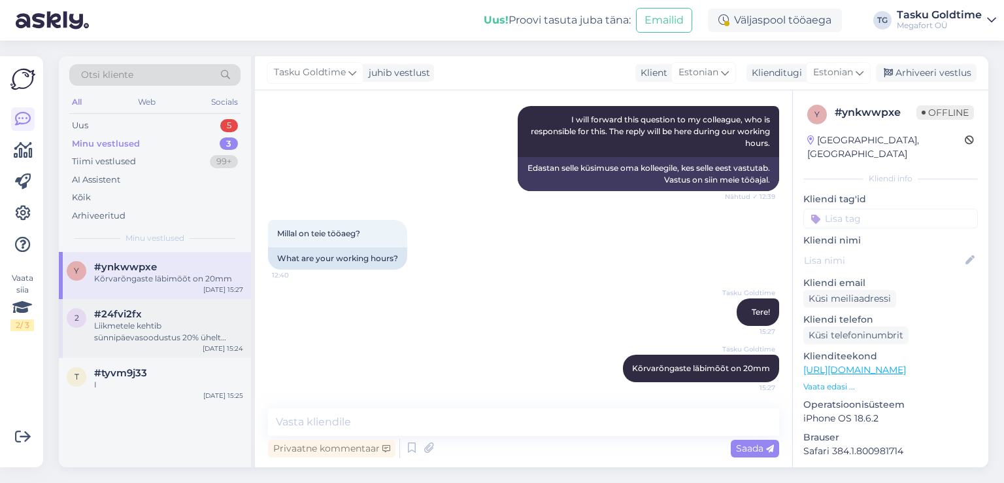  What do you see at coordinates (80, 126) in the screenshot?
I see `div: Uus` at bounding box center [80, 126].